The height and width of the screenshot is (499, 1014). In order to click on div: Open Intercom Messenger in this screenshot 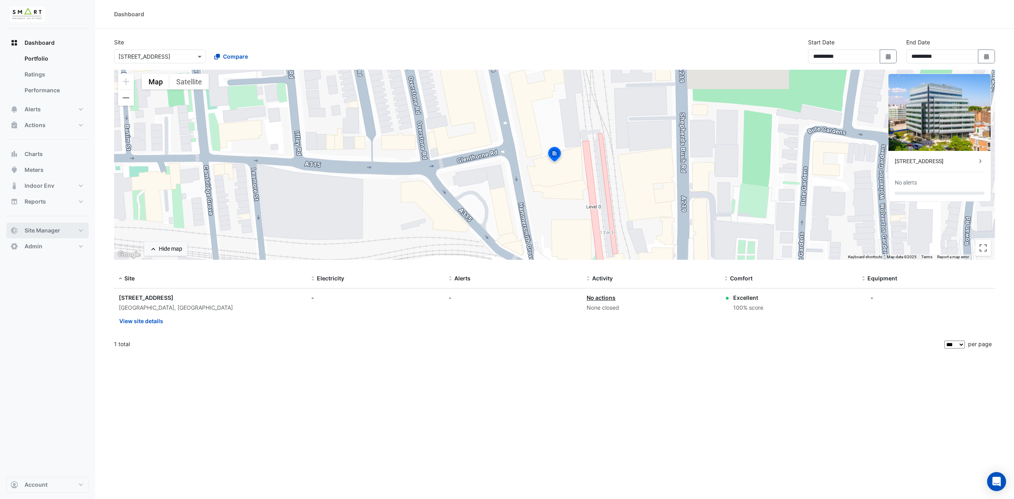, I will do `click(996, 481)`.